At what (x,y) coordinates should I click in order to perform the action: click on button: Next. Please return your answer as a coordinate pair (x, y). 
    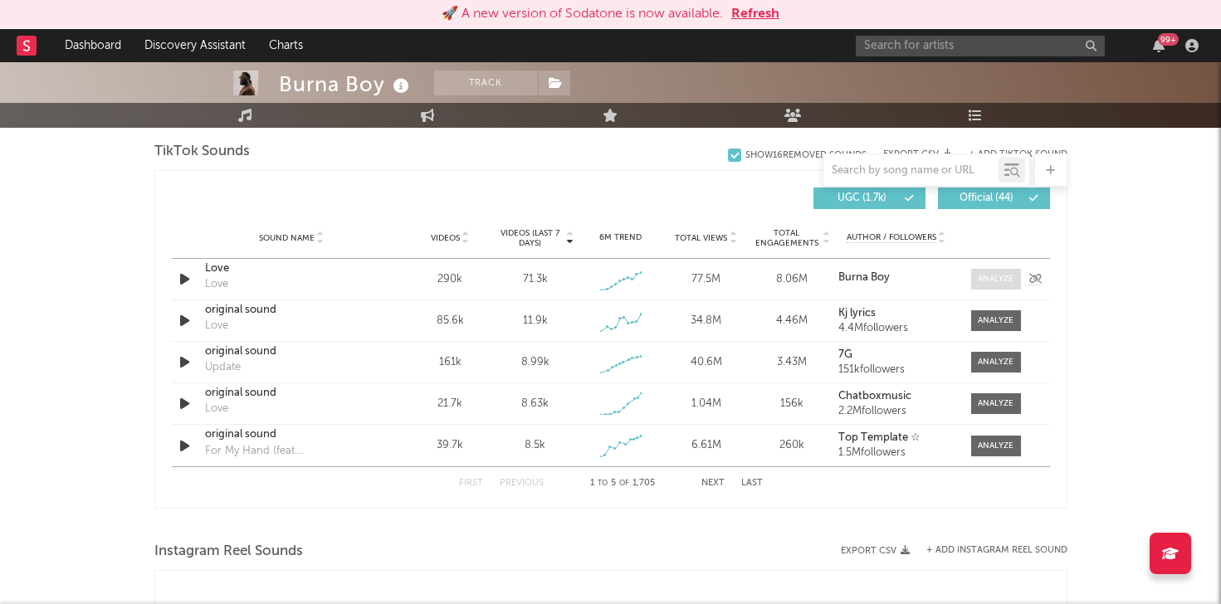
    Looking at the image, I should click on (713, 483).